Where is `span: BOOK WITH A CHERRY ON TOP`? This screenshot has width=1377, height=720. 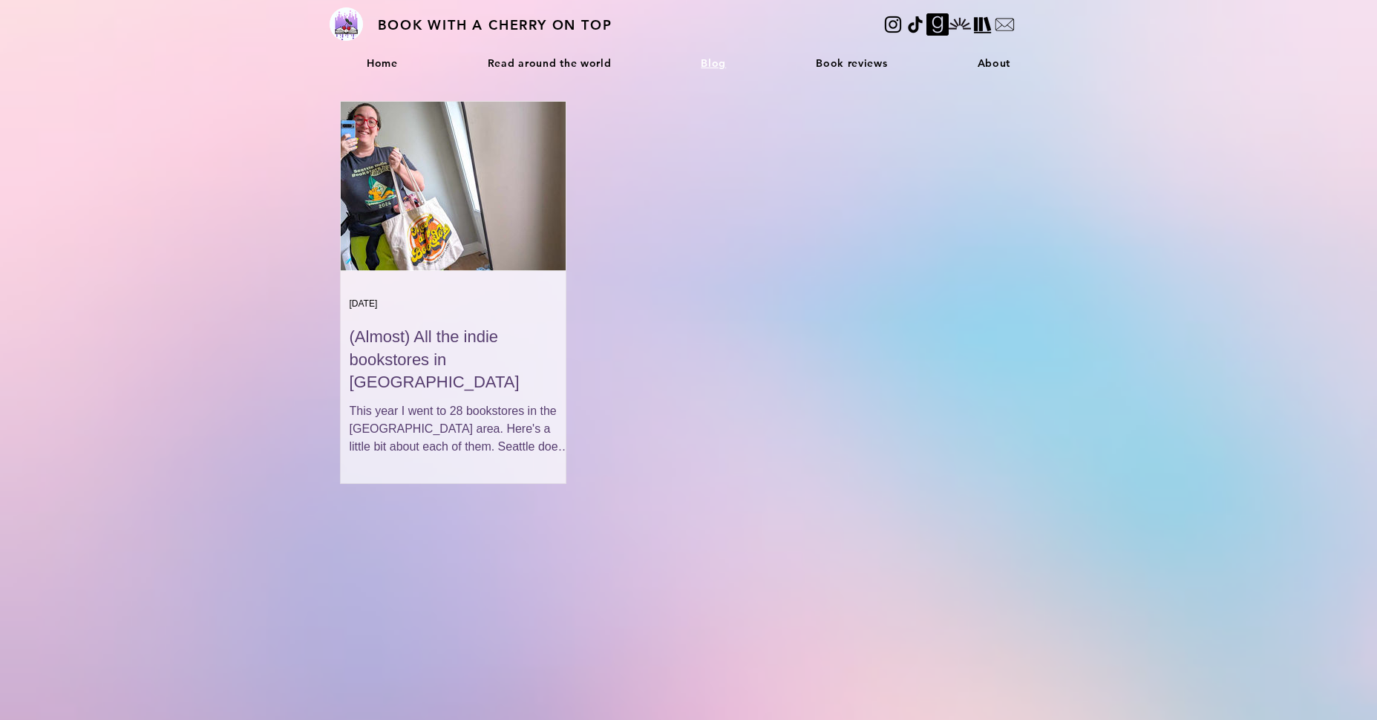 span: BOOK WITH A CHERRY ON TOP is located at coordinates (495, 25).